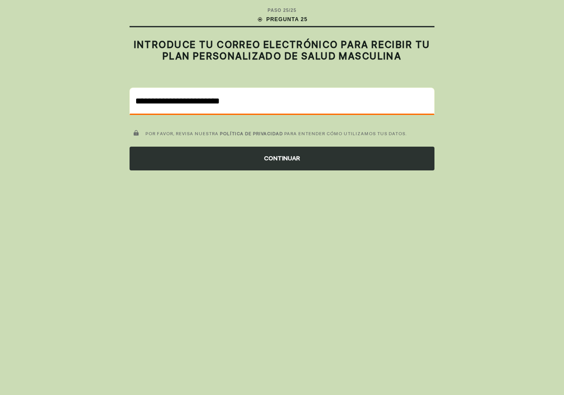 The image size is (564, 395). What do you see at coordinates (251, 134) in the screenshot?
I see `a: POLÍTICA DE PRIVACIDAD` at bounding box center [251, 134].